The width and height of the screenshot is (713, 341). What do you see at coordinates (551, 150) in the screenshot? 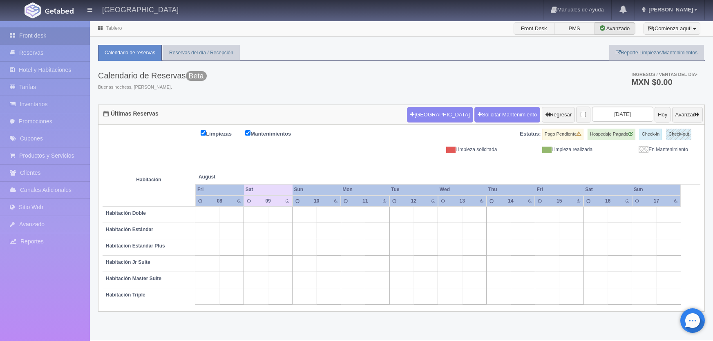
I see `div: Limpieza realizada` at bounding box center [551, 150].